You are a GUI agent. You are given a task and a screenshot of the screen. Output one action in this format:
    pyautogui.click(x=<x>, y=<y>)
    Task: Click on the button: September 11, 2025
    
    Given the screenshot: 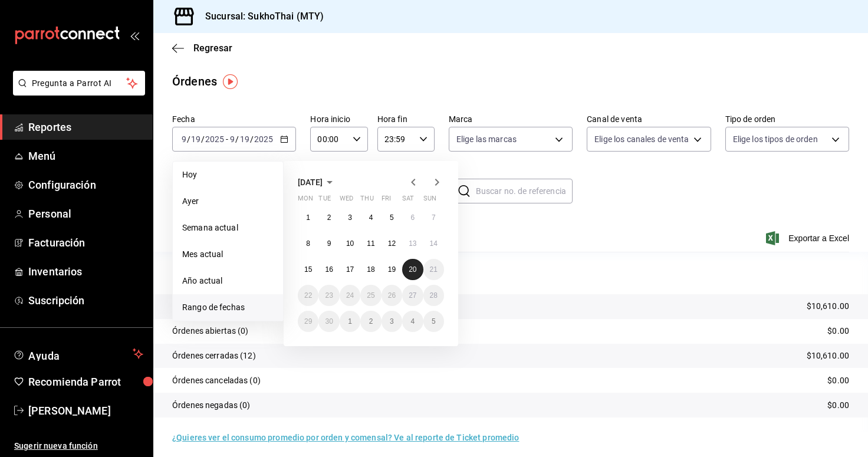 What is the action you would take?
    pyautogui.click(x=370, y=244)
    